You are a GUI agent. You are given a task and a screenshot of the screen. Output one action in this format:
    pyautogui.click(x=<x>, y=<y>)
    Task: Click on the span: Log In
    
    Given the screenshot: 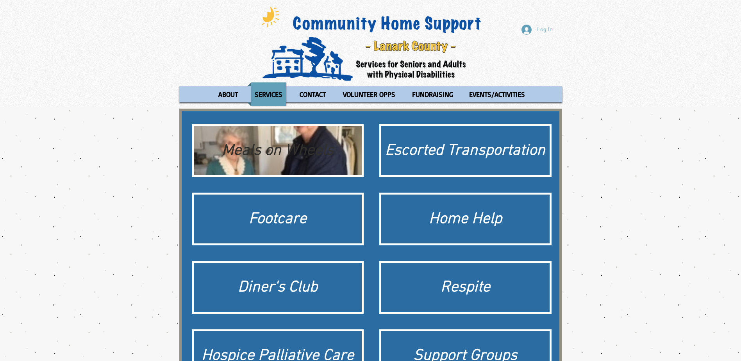 What is the action you would take?
    pyautogui.click(x=545, y=30)
    